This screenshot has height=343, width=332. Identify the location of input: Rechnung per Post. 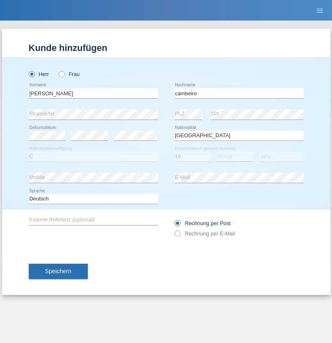
(177, 225).